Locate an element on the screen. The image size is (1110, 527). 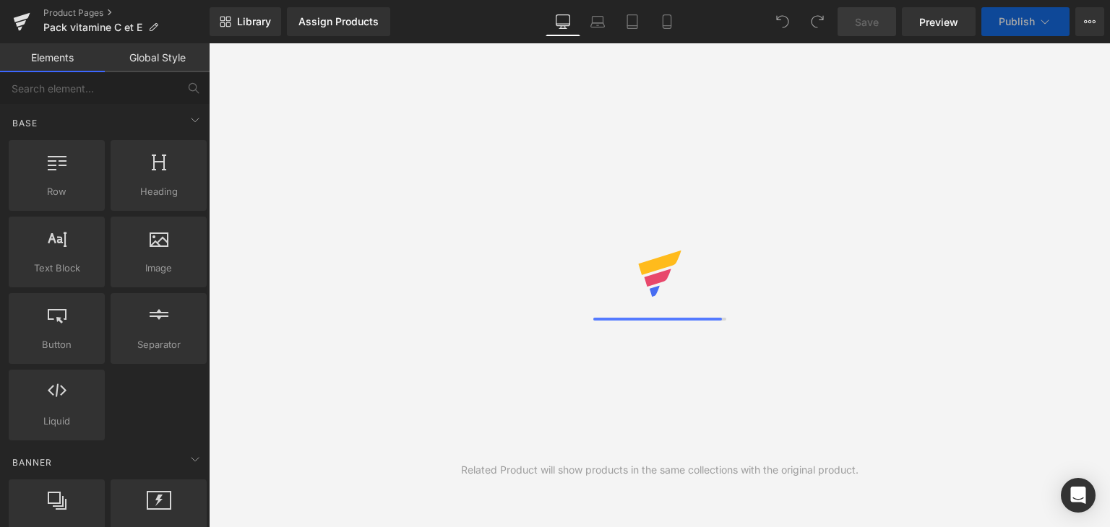
span: Library is located at coordinates (254, 22).